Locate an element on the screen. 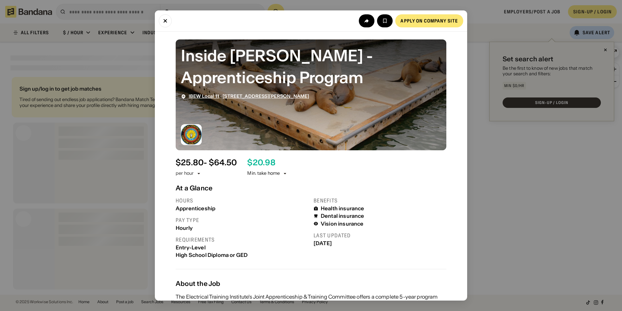 This screenshot has height=311, width=622. div: $ 25.80 - $64.50 is located at coordinates (206, 162).